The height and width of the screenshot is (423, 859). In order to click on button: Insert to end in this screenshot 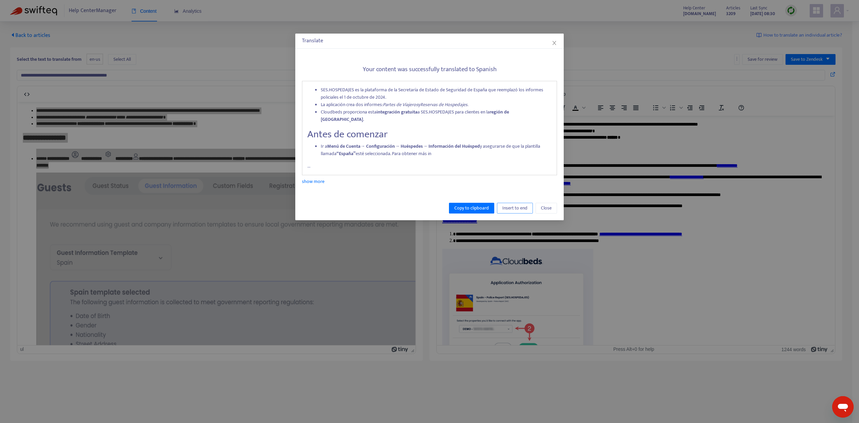, I will do `click(515, 208)`.